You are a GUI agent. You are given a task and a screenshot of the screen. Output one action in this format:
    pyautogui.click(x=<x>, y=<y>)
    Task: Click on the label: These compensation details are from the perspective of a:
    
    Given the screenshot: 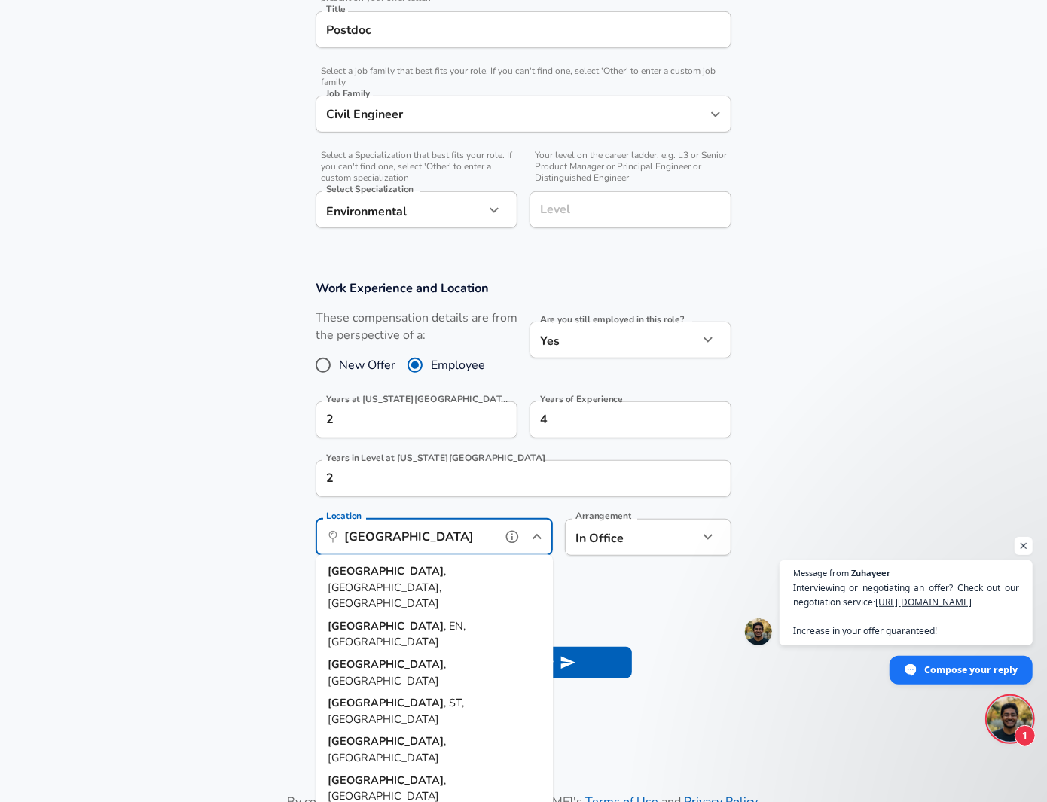 What is the action you would take?
    pyautogui.click(x=417, y=327)
    